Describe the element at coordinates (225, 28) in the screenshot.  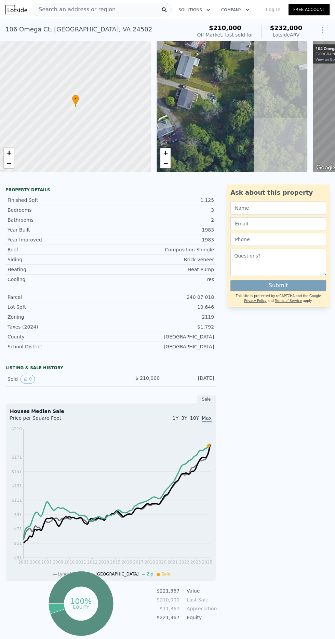
I see `span: $210,000` at that location.